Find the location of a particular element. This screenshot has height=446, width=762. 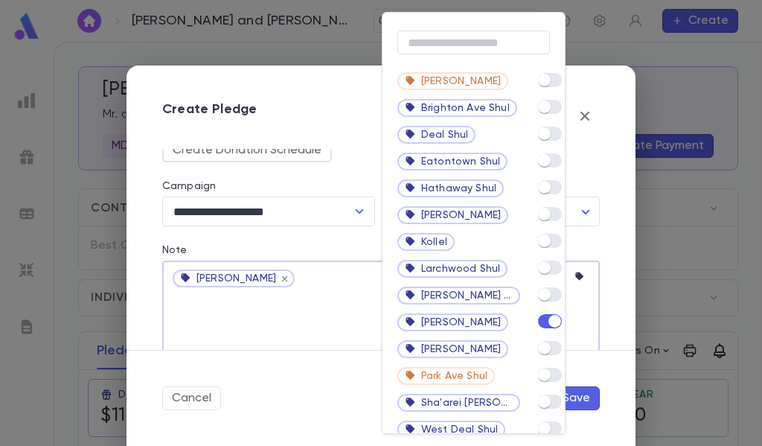

div: Deal Shul is located at coordinates (436, 135).